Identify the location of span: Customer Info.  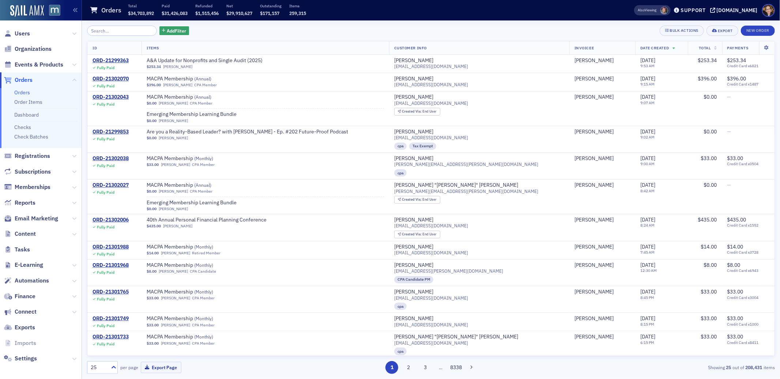
(410, 48).